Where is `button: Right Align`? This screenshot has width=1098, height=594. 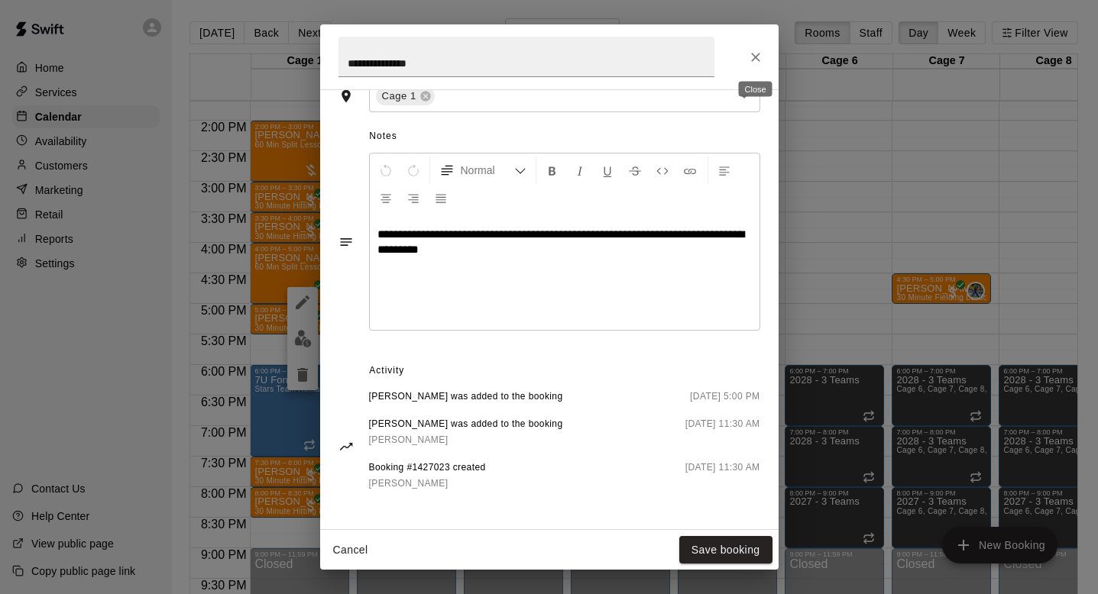
button: Right Align is located at coordinates (413, 198).